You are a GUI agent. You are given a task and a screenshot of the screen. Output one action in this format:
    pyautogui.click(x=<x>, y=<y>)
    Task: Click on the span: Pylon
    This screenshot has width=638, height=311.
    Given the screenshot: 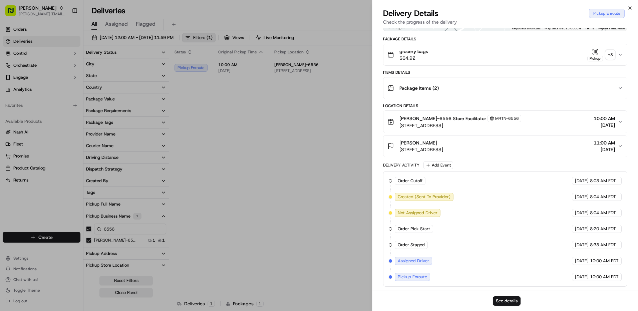 What is the action you would take?
    pyautogui.click(x=73, y=116)
    